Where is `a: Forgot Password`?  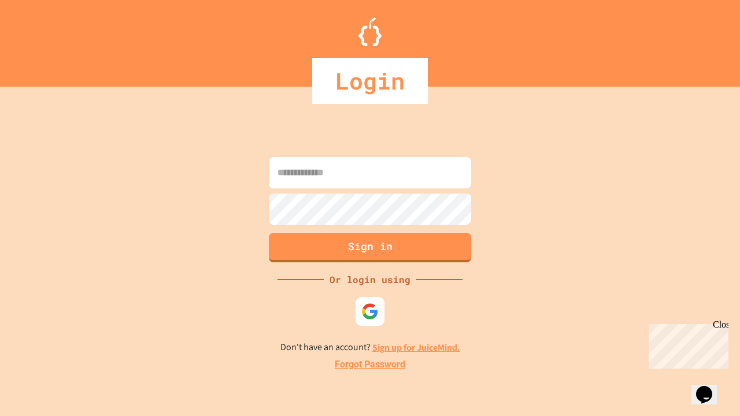
a: Forgot Password is located at coordinates (370, 365).